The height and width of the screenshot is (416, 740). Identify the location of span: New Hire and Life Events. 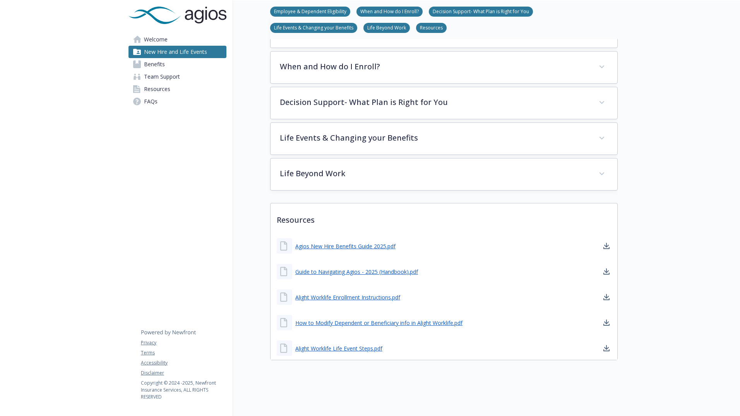
(175, 52).